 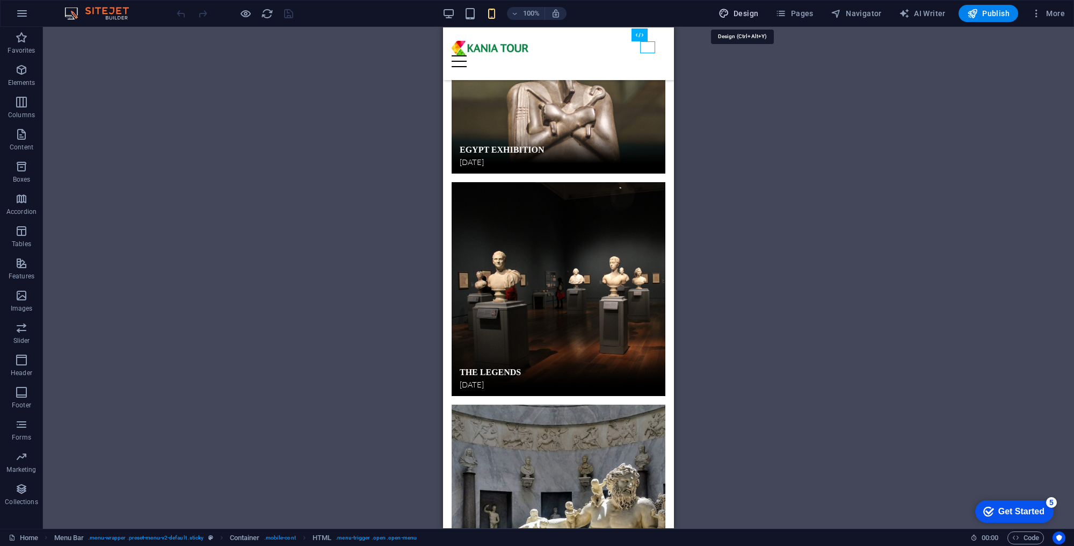 What do you see at coordinates (21, 179) in the screenshot?
I see `p: Boxes` at bounding box center [21, 179].